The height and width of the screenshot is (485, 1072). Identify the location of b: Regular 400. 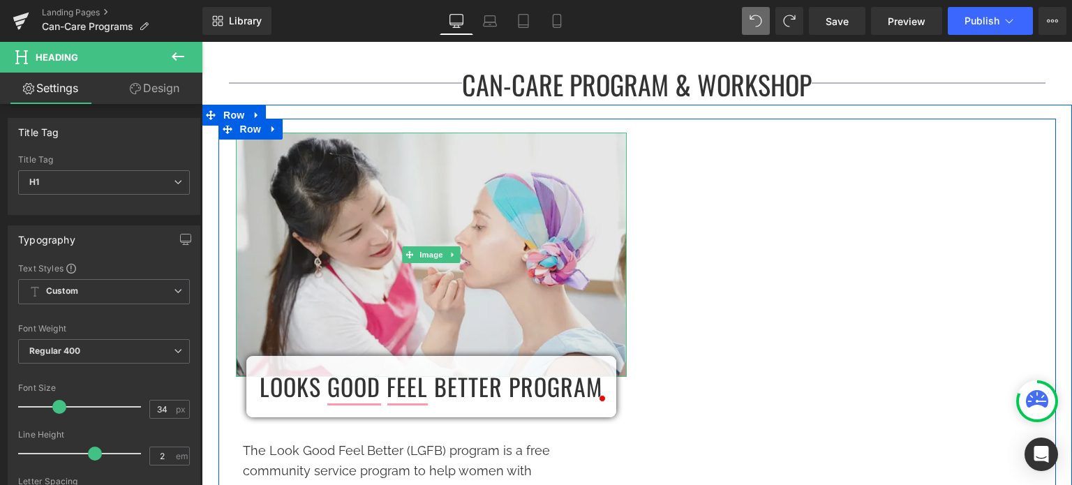
(55, 350).